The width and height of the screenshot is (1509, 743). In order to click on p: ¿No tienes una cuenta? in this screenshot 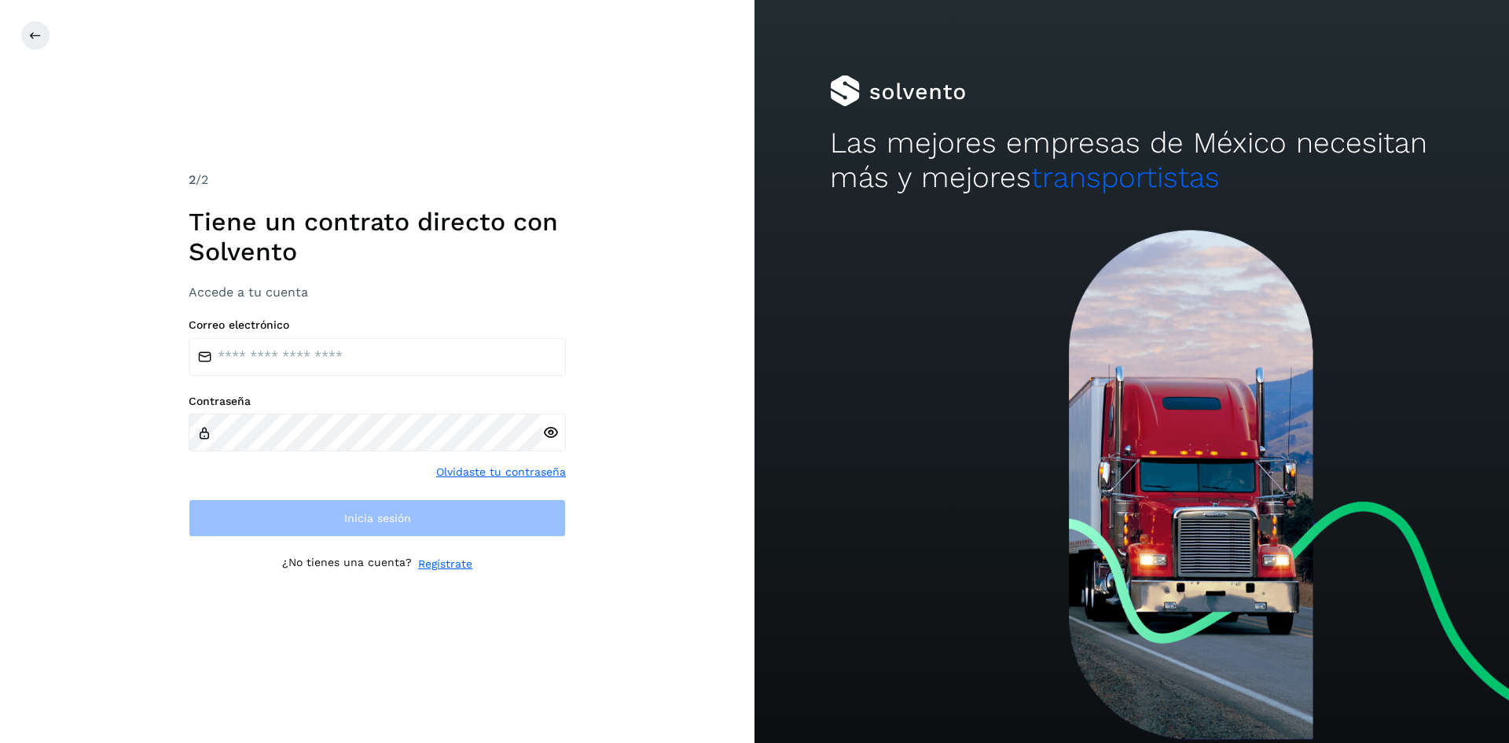, I will do `click(347, 564)`.